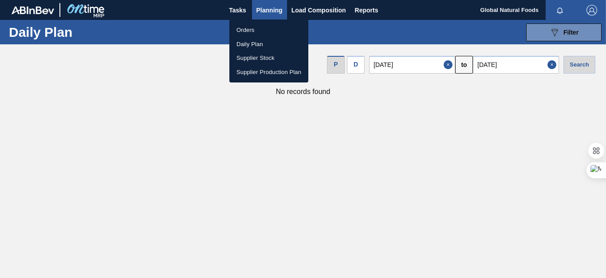  I want to click on li: Daily Plan, so click(269, 44).